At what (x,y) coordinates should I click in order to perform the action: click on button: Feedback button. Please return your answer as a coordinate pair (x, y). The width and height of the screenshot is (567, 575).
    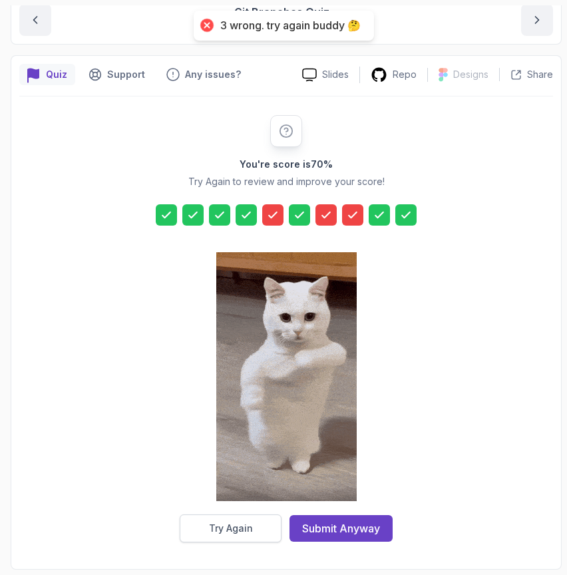
    Looking at the image, I should click on (203, 74).